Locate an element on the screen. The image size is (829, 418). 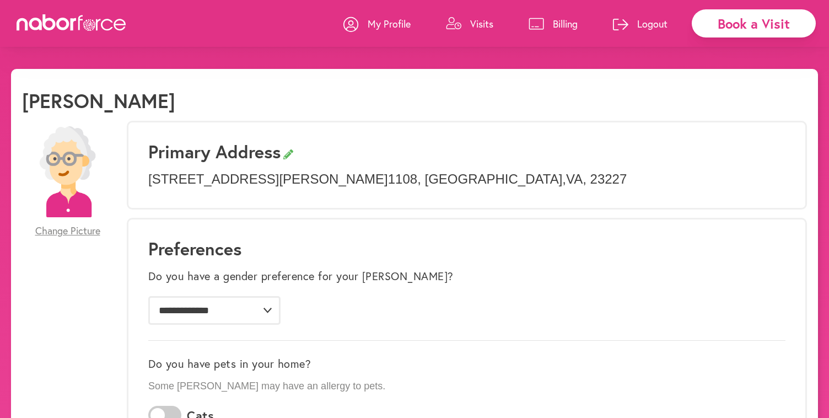
a: My Profile is located at coordinates (377, 24).